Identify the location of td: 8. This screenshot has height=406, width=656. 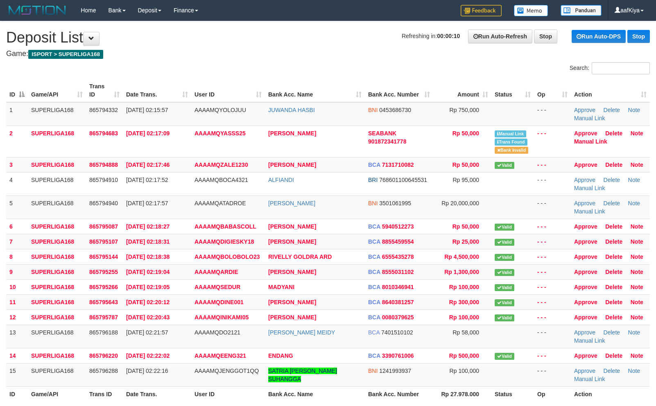
(17, 257).